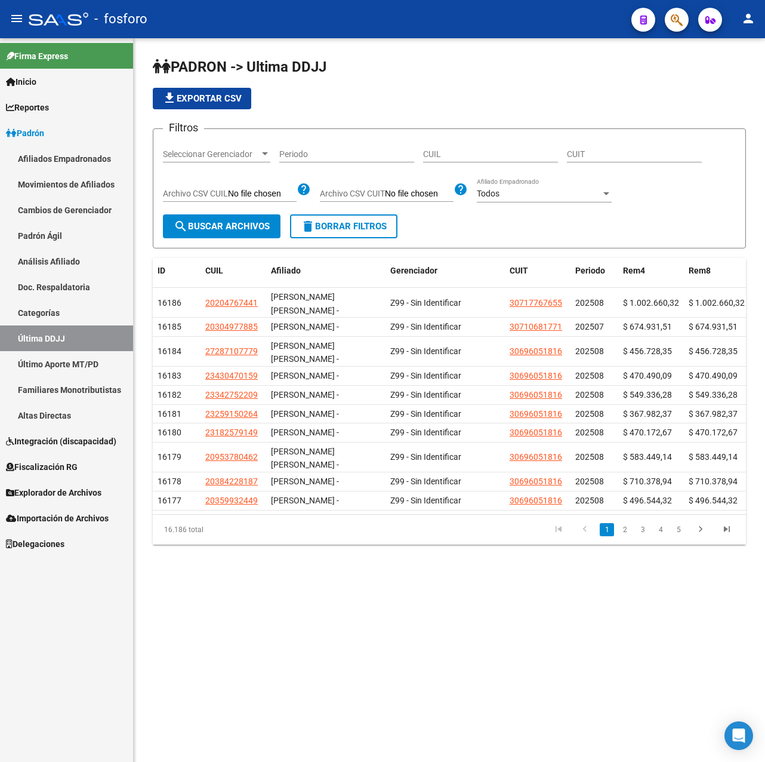  Describe the element at coordinates (202, 98) in the screenshot. I see `span: Exportar CSV` at that location.